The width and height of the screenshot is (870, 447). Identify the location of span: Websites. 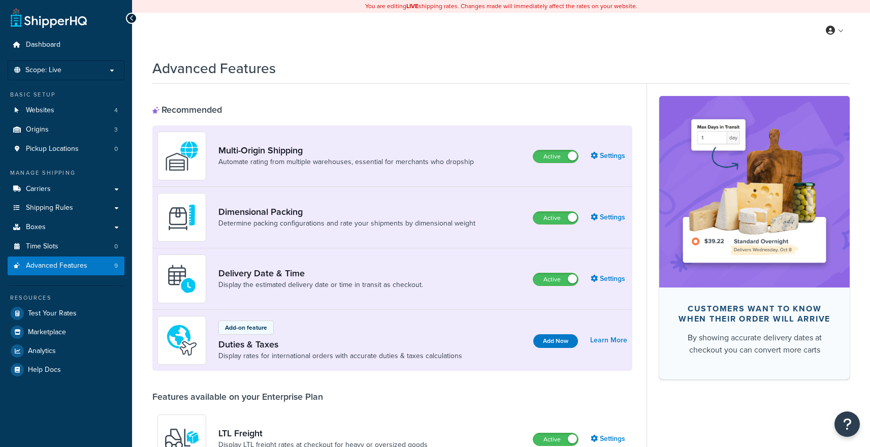
(40, 110).